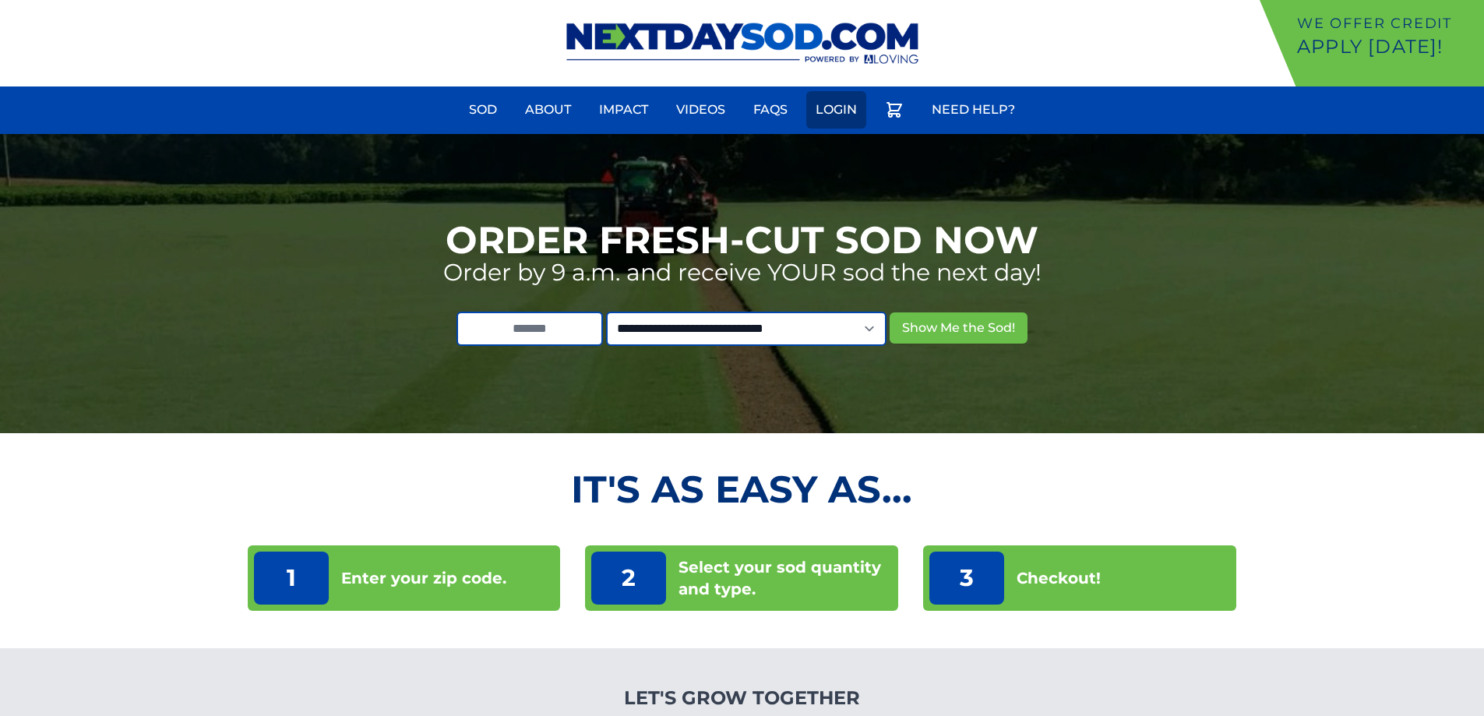 The image size is (1484, 716). I want to click on a: FAQs, so click(770, 110).